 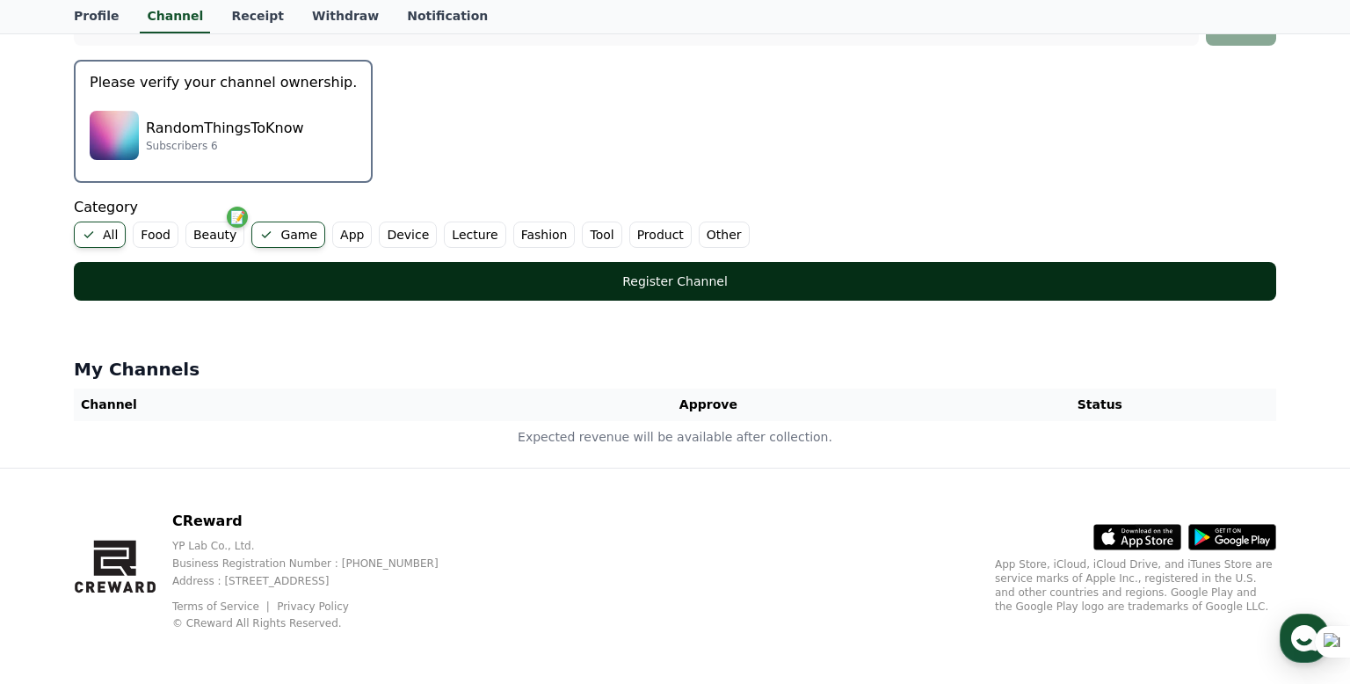 I want to click on a: Messages, so click(x=171, y=560).